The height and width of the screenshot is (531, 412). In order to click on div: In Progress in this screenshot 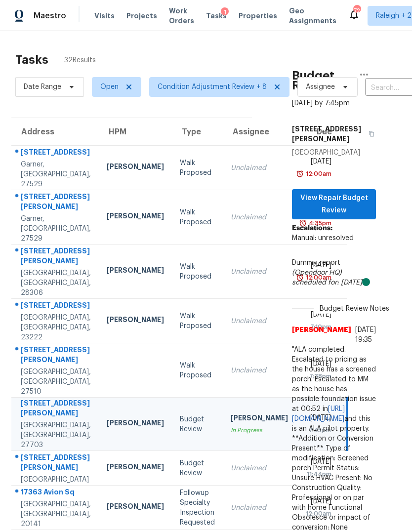, I will do `click(259, 430)`.